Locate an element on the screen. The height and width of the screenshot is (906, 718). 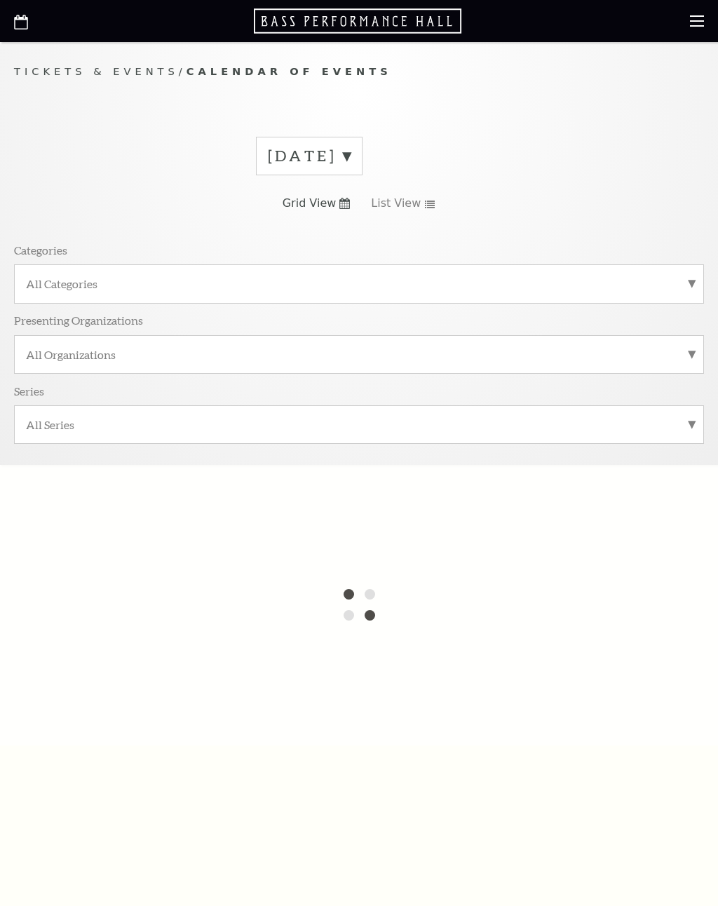
span: Tickets & Events is located at coordinates (96, 71).